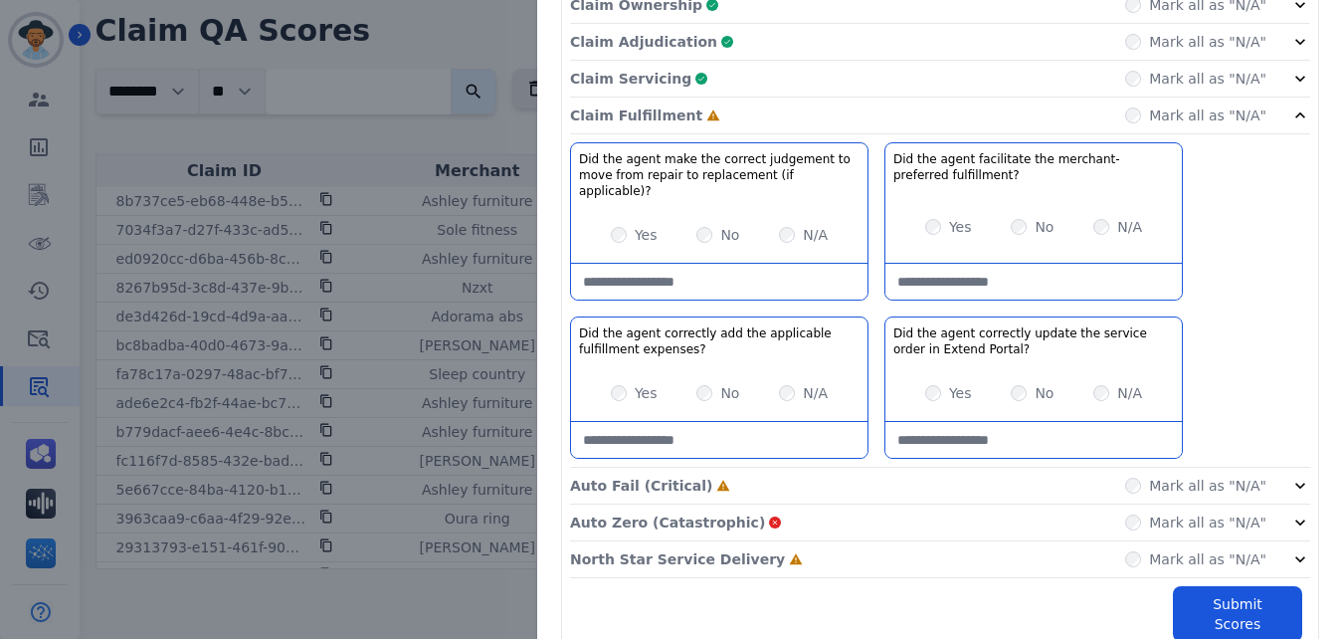 This screenshot has height=639, width=1343. Describe the element at coordinates (636, 115) in the screenshot. I see `p: Claim Fulfillment` at that location.